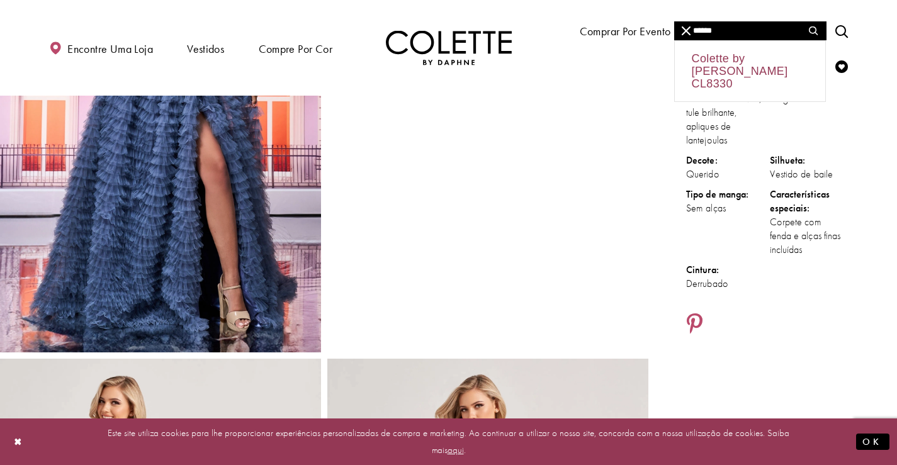 Image resolution: width=897 pixels, height=465 pixels. Describe the element at coordinates (707, 283) in the screenshot. I see `font: Derrubado` at that location.